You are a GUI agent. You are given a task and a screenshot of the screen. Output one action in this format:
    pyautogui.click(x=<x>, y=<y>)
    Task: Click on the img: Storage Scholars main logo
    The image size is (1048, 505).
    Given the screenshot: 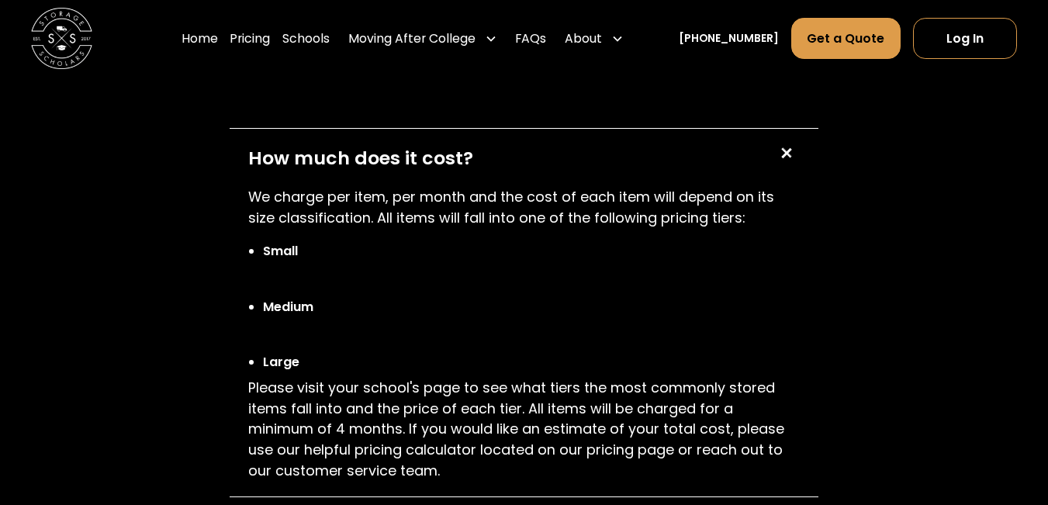 What is the action you would take?
    pyautogui.click(x=61, y=38)
    